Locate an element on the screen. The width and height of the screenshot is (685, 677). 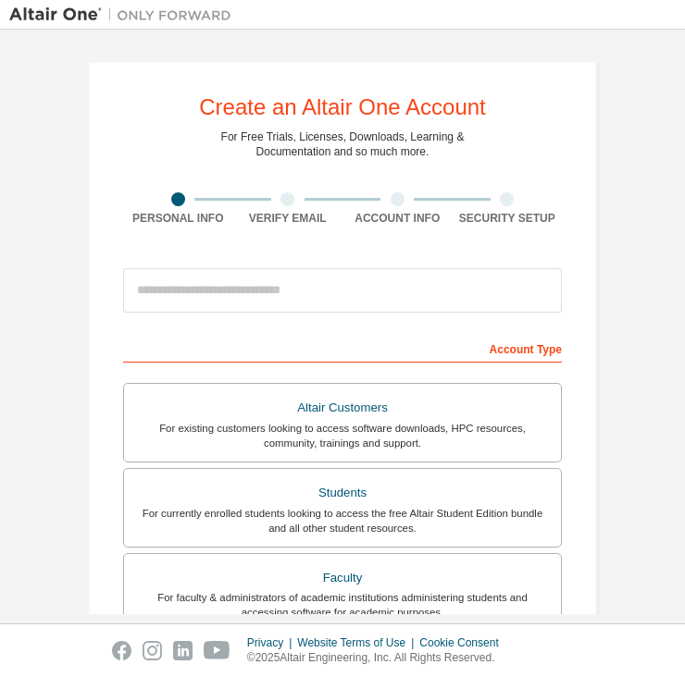
div: Create an Altair One Account is located at coordinates (342, 107).